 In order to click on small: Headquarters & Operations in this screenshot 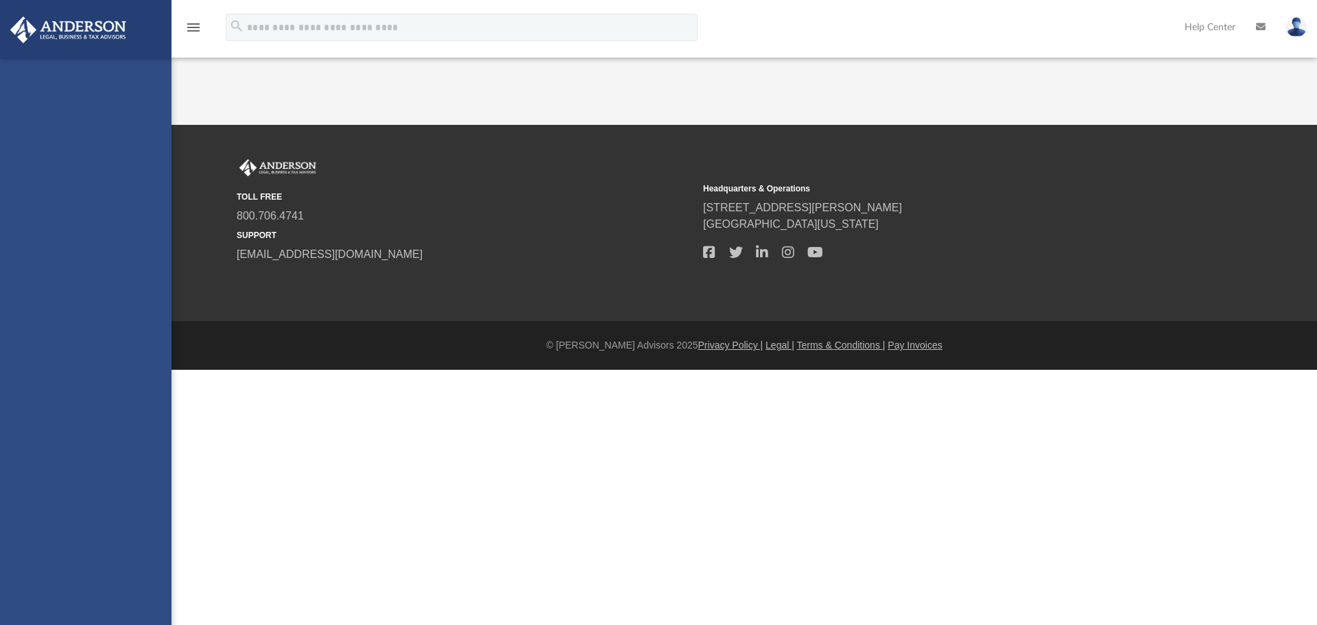, I will do `click(932, 189)`.